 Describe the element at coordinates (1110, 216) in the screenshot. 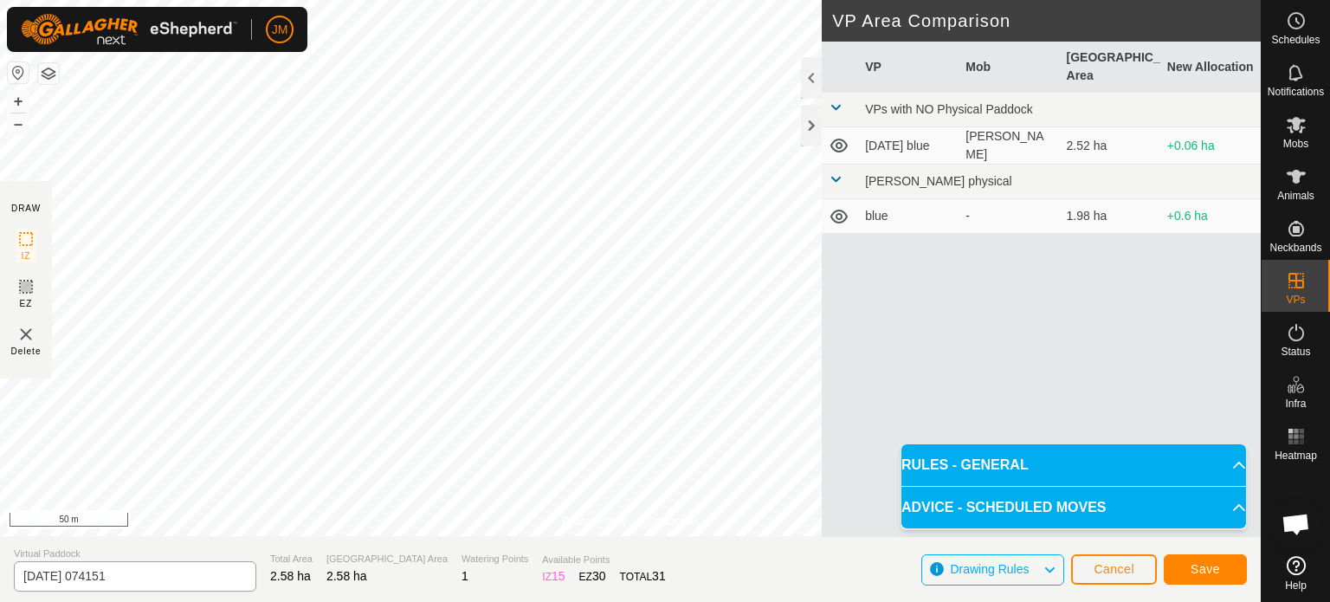

I see `td: 1.98 ha` at that location.